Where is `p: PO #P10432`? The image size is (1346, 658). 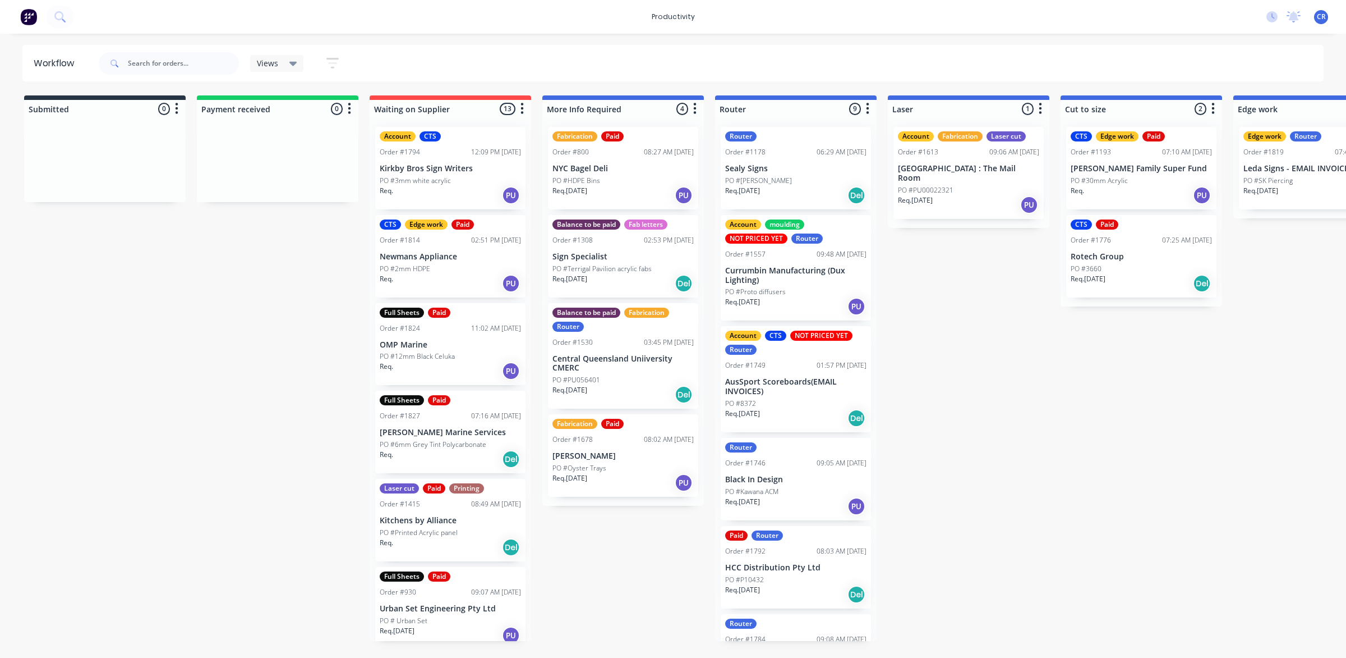 p: PO #P10432 is located at coordinates (744, 580).